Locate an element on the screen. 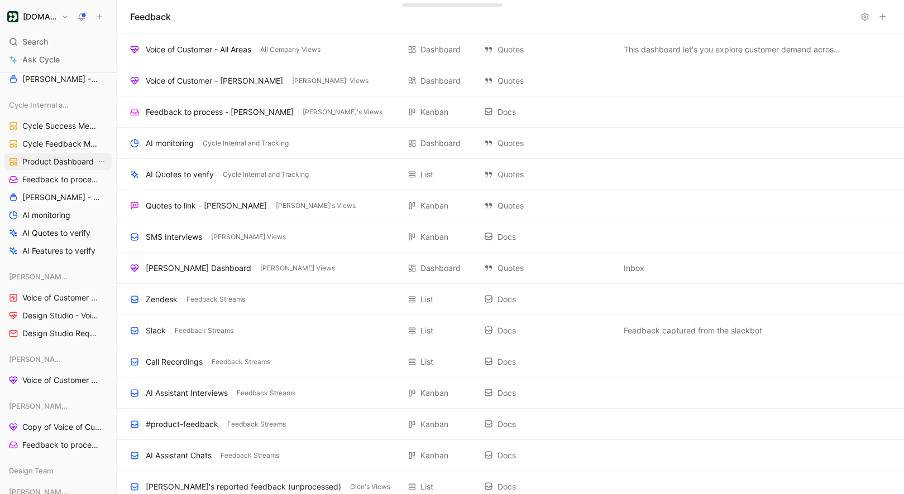 The width and height of the screenshot is (904, 494). span: This dashboard let's you explore customer demand across all product areas. You can filter by vari... is located at coordinates (733, 50).